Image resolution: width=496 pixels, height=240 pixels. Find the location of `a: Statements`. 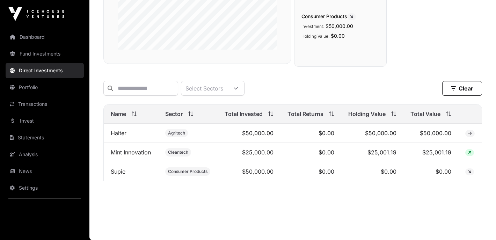

a: Statements is located at coordinates (45, 137).